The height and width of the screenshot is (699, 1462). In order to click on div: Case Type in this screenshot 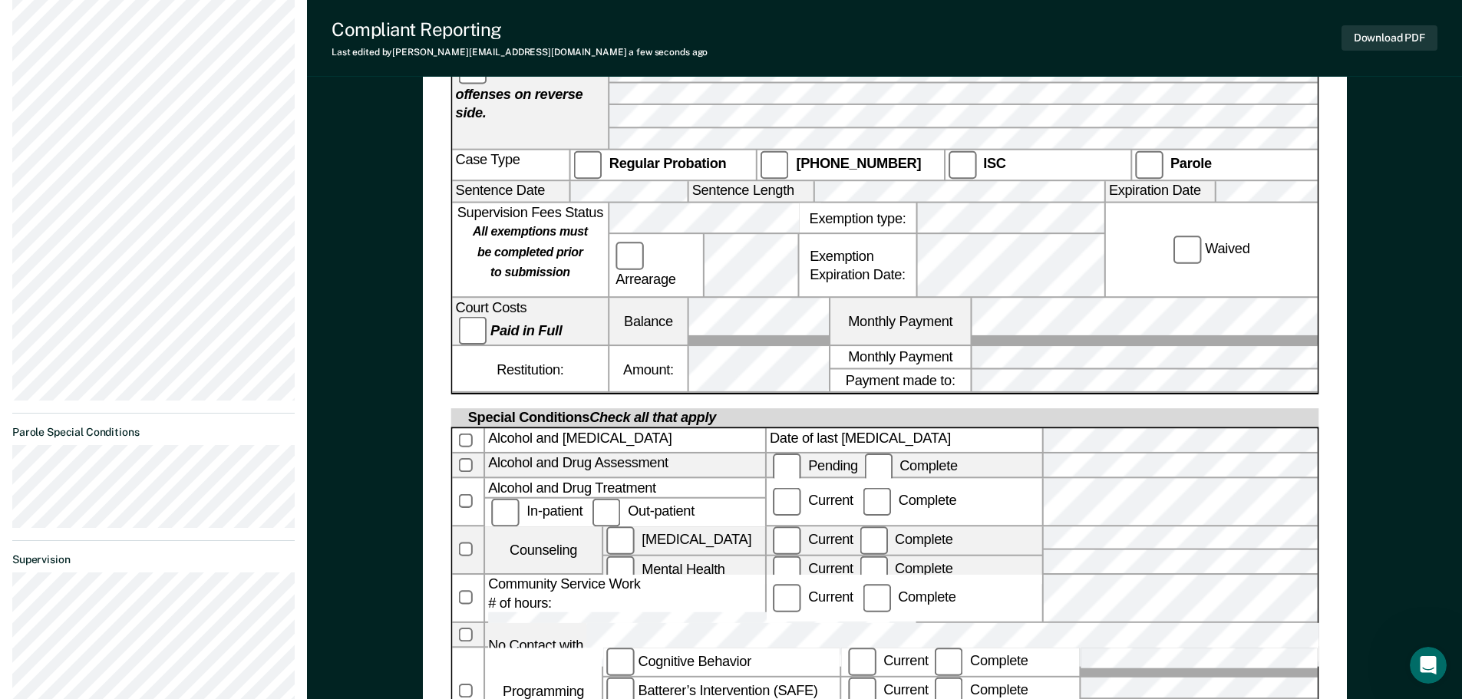, I will do `click(510, 165)`.